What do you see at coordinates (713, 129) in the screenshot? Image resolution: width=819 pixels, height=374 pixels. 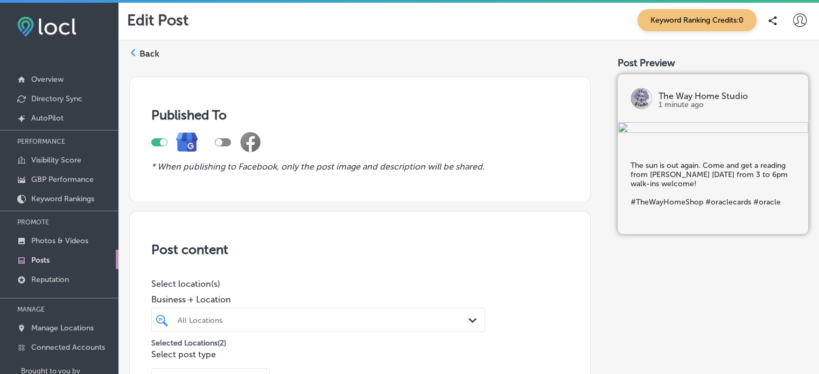 I see `img: 2517ea40-b717-4b59-9339-fc8b770dd2d0` at bounding box center [713, 129].